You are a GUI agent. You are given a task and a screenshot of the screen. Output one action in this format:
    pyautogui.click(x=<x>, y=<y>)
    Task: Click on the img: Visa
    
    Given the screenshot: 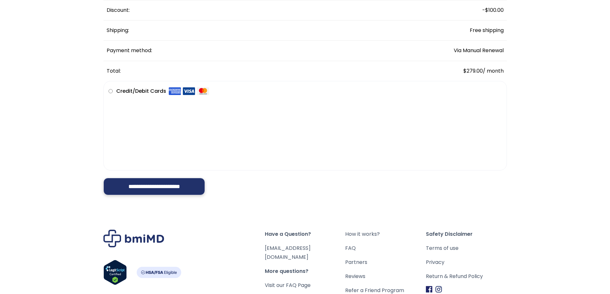 What is the action you would take?
    pyautogui.click(x=189, y=91)
    